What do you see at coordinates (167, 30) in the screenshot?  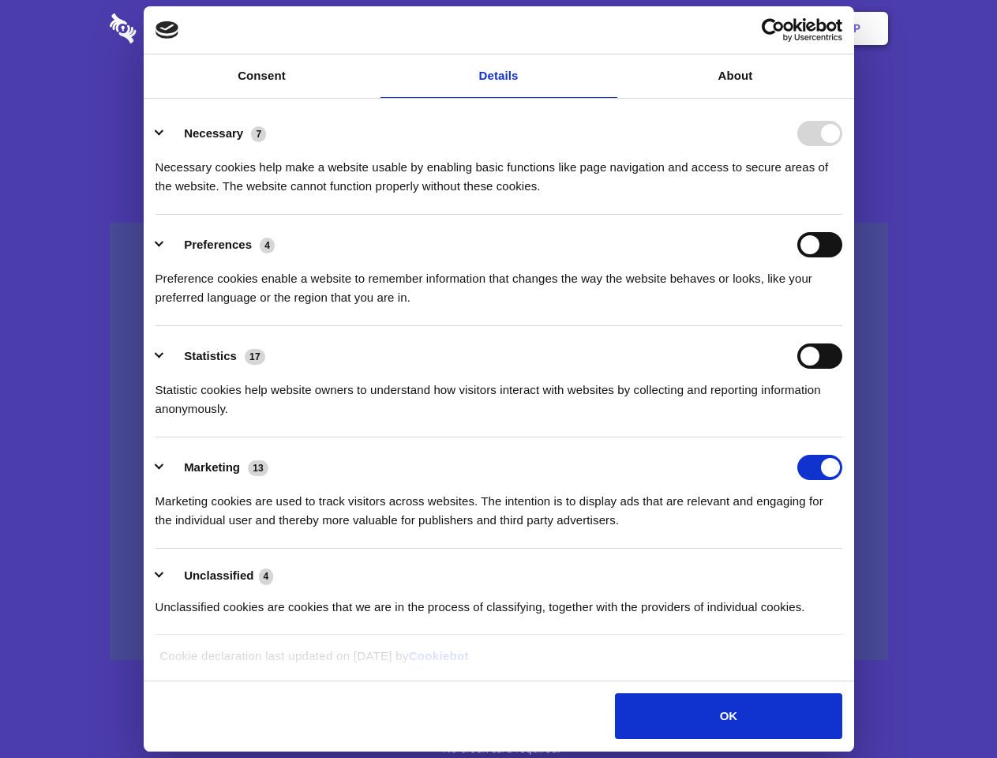 I see `img: logo` at bounding box center [167, 30].